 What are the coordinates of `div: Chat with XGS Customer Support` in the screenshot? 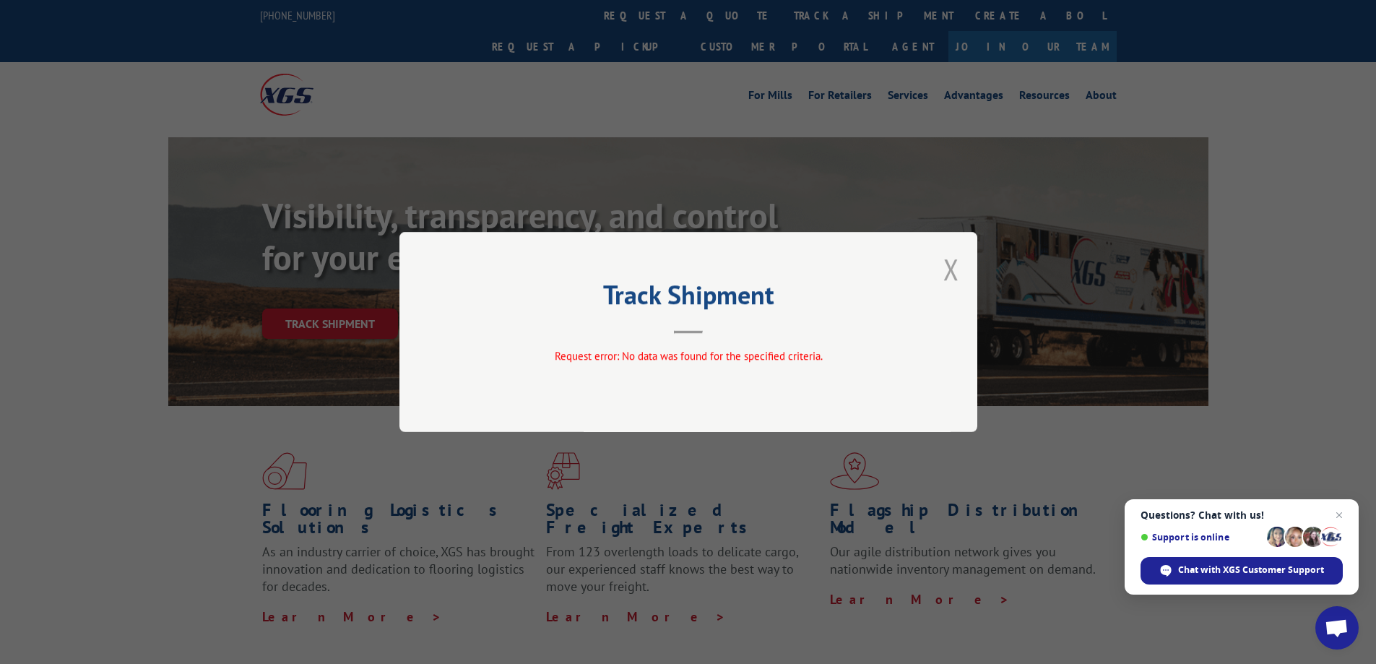 It's located at (1241, 571).